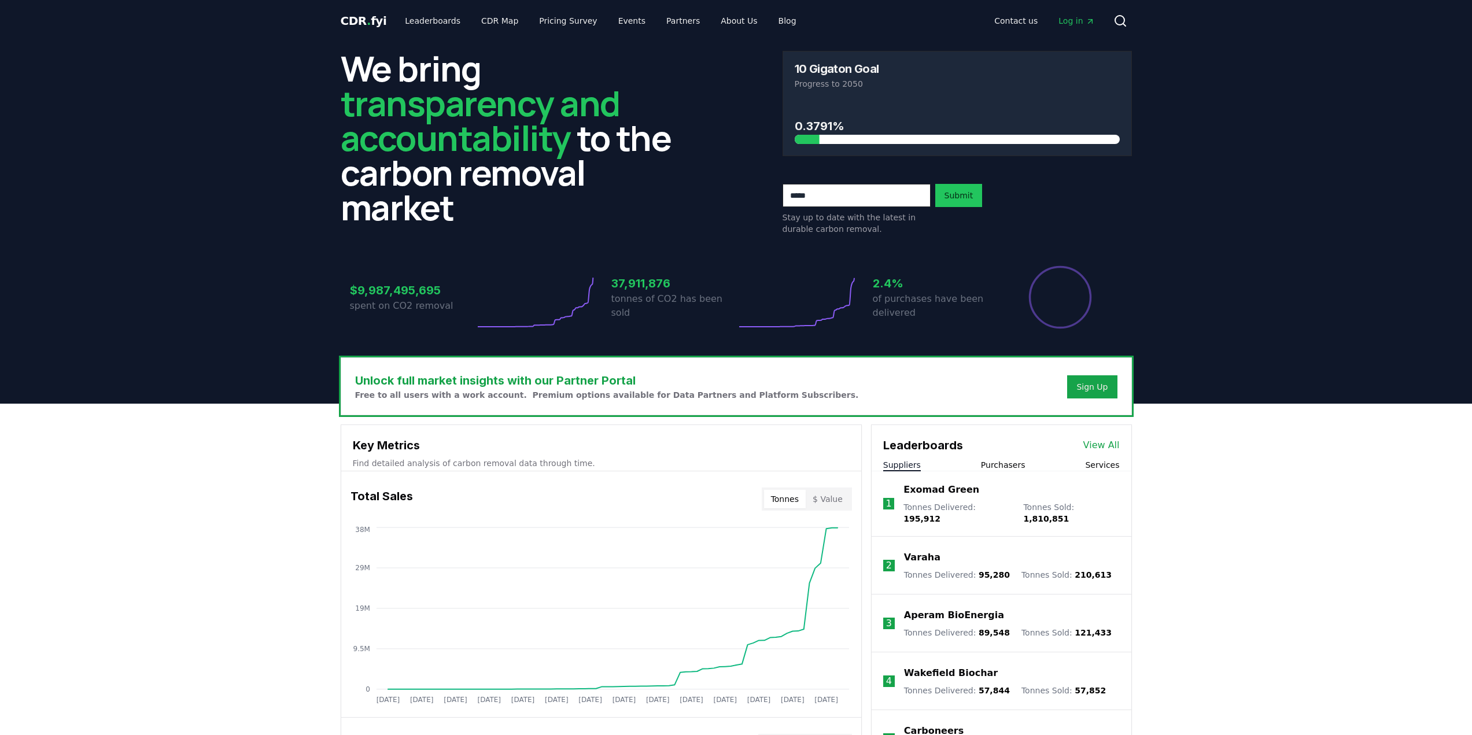  I want to click on p: Progress to 2050, so click(957, 84).